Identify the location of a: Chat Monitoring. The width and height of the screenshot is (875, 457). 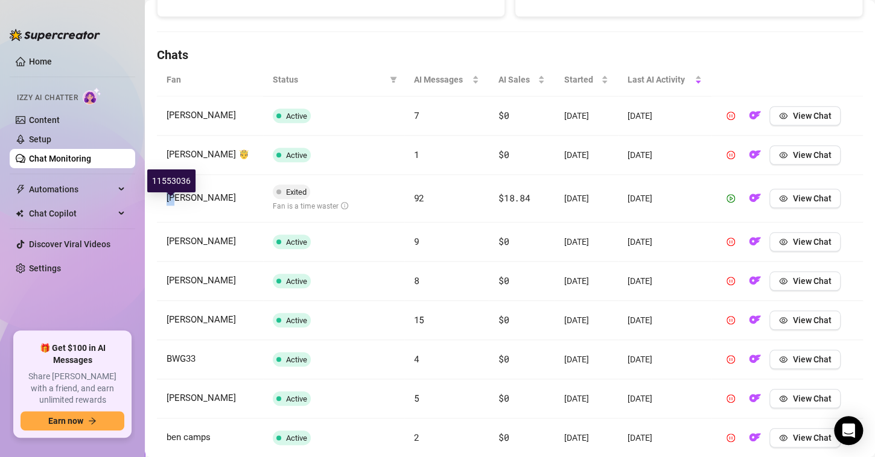
(60, 159).